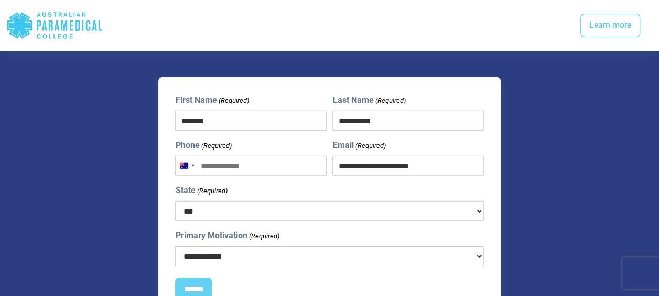 This screenshot has height=296, width=659. I want to click on label: Last Name, so click(369, 100).